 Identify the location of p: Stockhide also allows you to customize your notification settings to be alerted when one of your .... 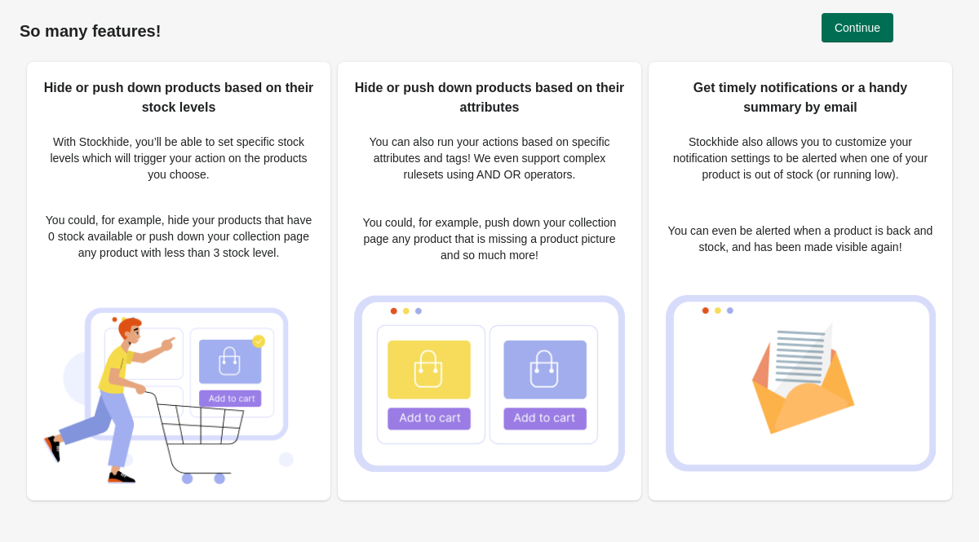
(800, 158).